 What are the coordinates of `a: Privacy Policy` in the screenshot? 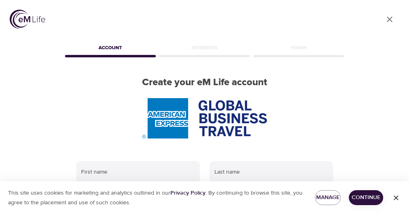 It's located at (188, 193).